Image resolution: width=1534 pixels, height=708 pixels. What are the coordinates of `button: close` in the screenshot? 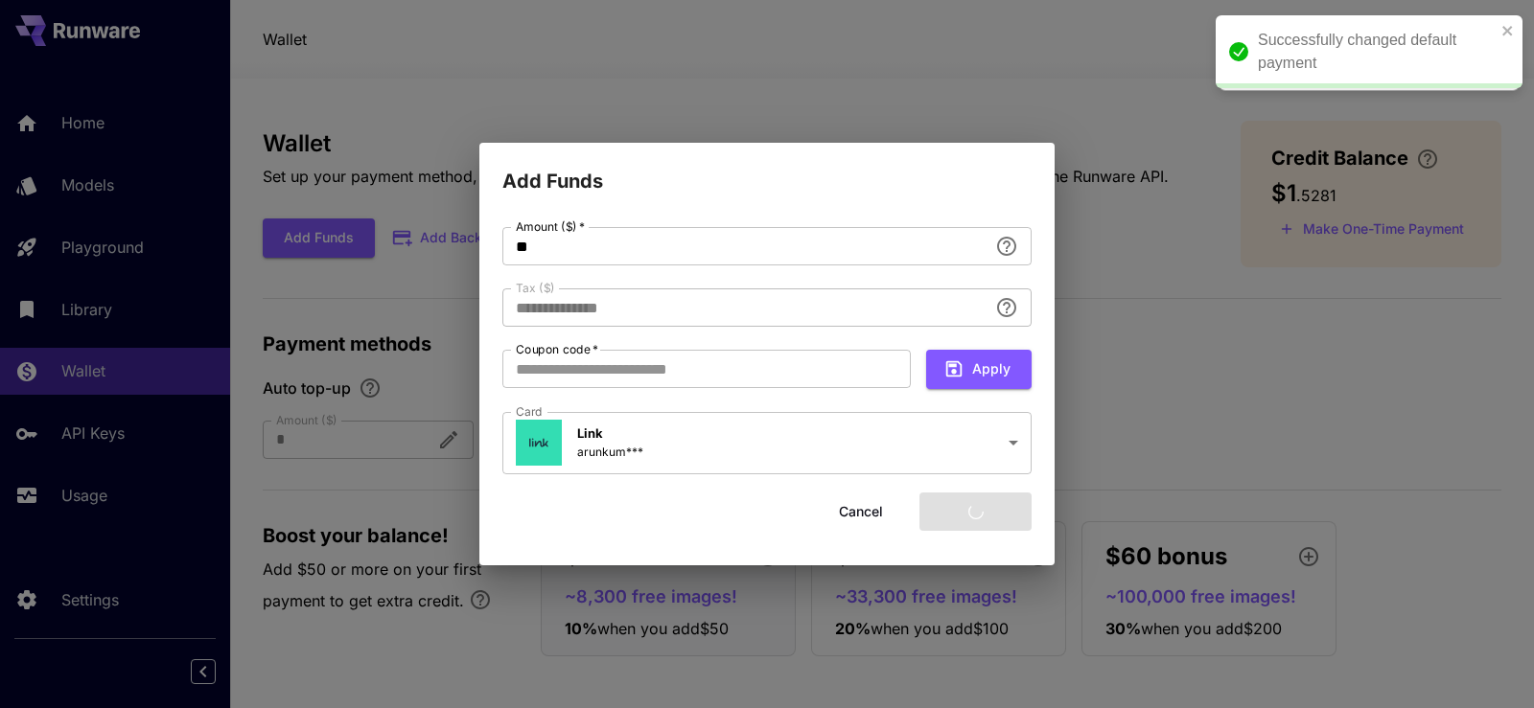 It's located at (1508, 31).